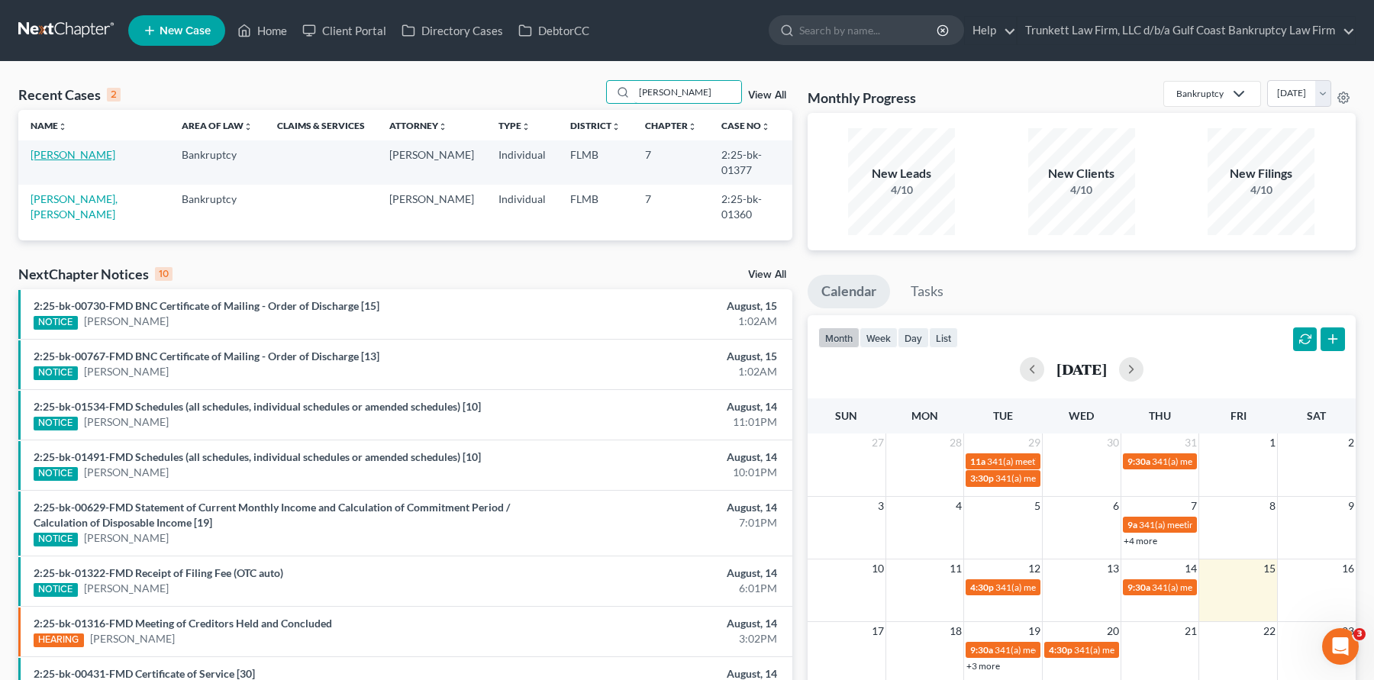 The image size is (1374, 680). What do you see at coordinates (879, 337) in the screenshot?
I see `button: week` at bounding box center [879, 337].